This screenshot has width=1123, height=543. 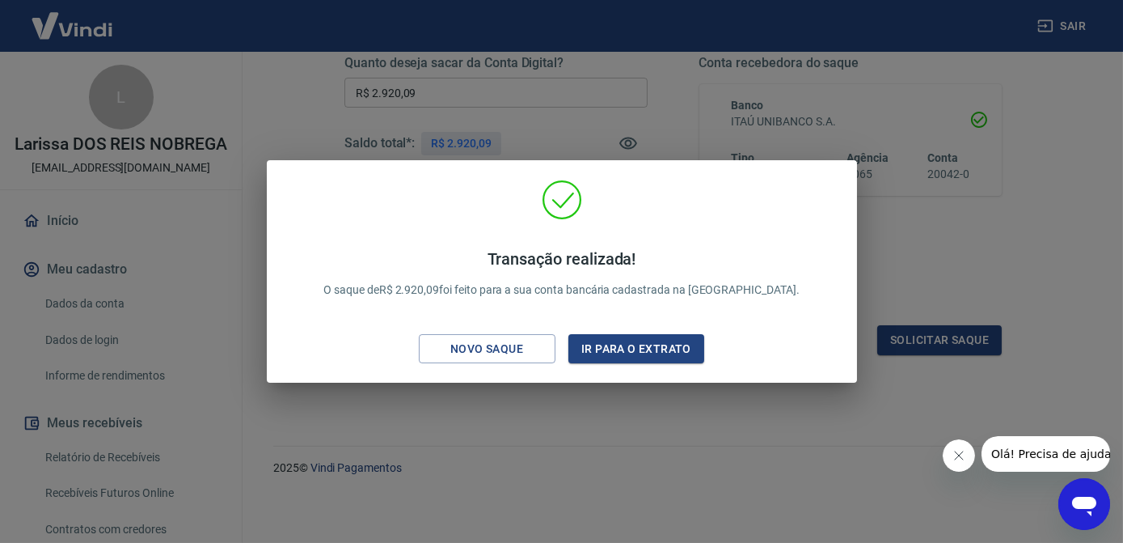 I want to click on button: Novo saque, so click(x=487, y=349).